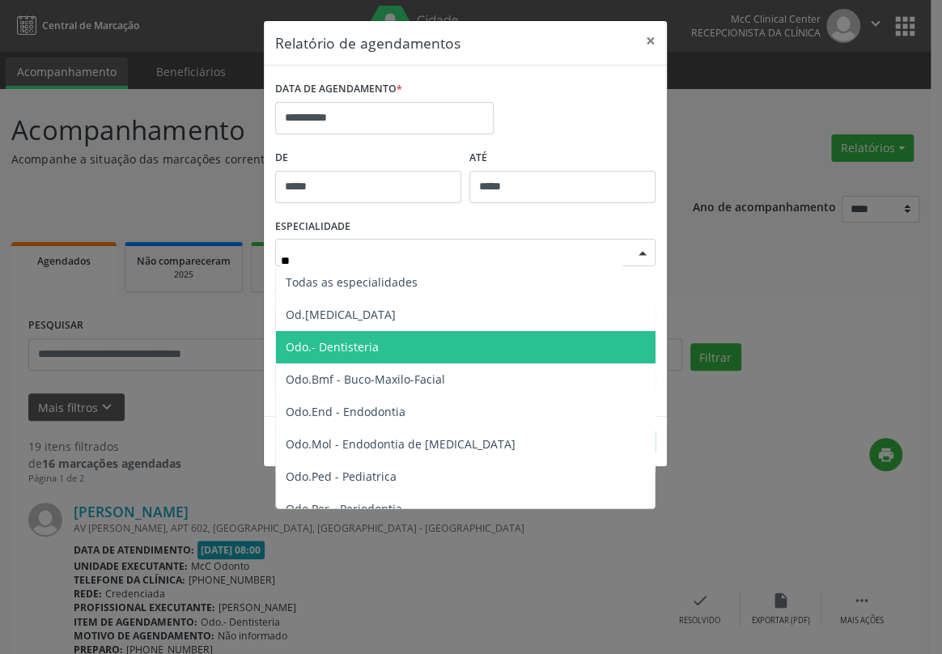  Describe the element at coordinates (650, 40) in the screenshot. I see `button: Close` at that location.